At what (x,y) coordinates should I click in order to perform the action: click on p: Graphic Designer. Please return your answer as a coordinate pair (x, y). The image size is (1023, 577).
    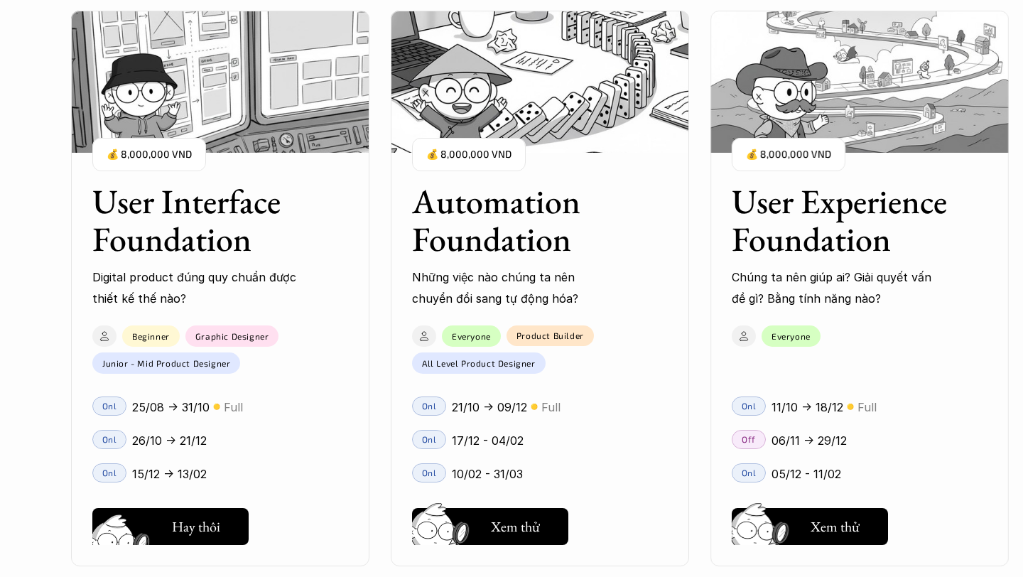
    Looking at the image, I should click on (232, 336).